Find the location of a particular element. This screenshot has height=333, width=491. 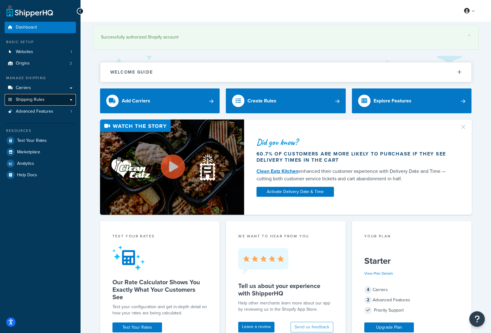

a: Help Docs is located at coordinates (40, 175).